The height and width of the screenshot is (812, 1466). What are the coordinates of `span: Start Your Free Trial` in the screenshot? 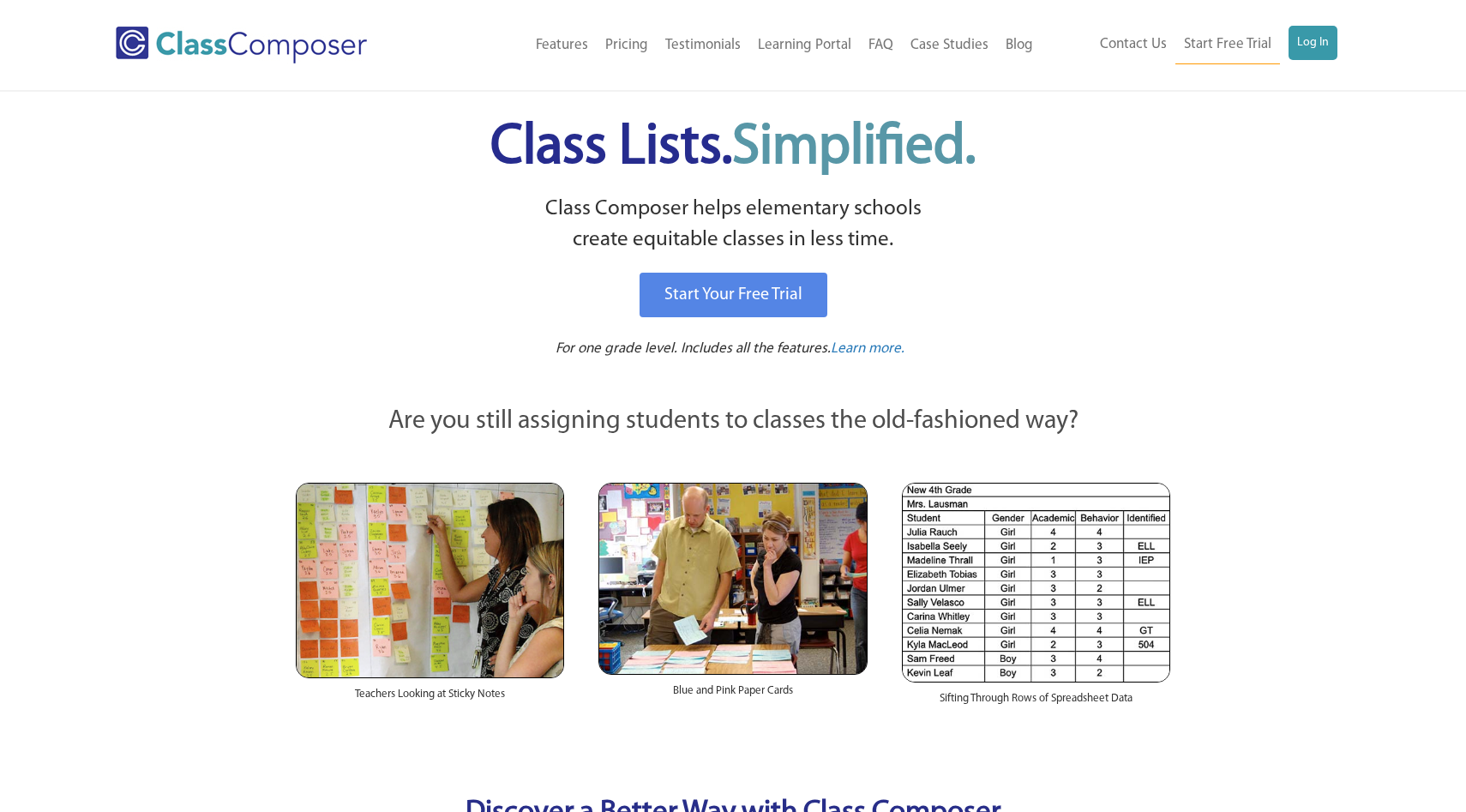 It's located at (733, 295).